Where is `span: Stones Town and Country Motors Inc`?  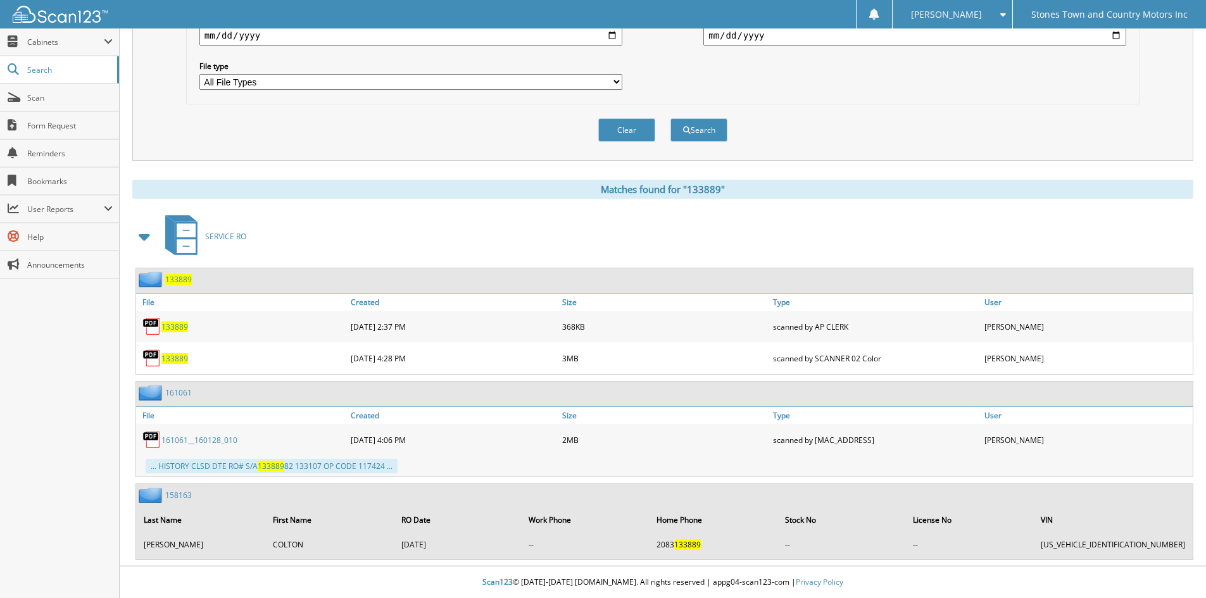
span: Stones Town and Country Motors Inc is located at coordinates (1109, 15).